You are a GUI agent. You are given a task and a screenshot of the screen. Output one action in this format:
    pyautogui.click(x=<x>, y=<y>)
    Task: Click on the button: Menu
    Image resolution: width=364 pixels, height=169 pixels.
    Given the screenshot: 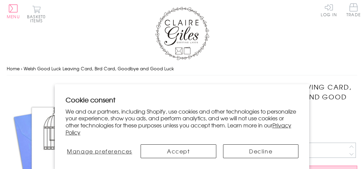 What is the action you would take?
    pyautogui.click(x=13, y=12)
    